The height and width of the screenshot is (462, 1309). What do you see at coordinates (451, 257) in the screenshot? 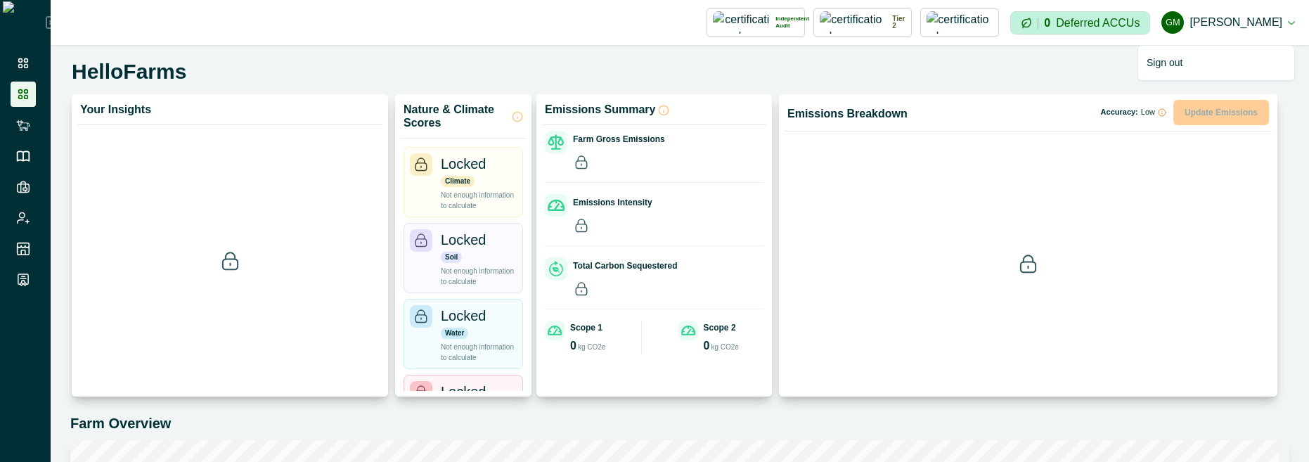
I see `p: Soil` at bounding box center [451, 257].